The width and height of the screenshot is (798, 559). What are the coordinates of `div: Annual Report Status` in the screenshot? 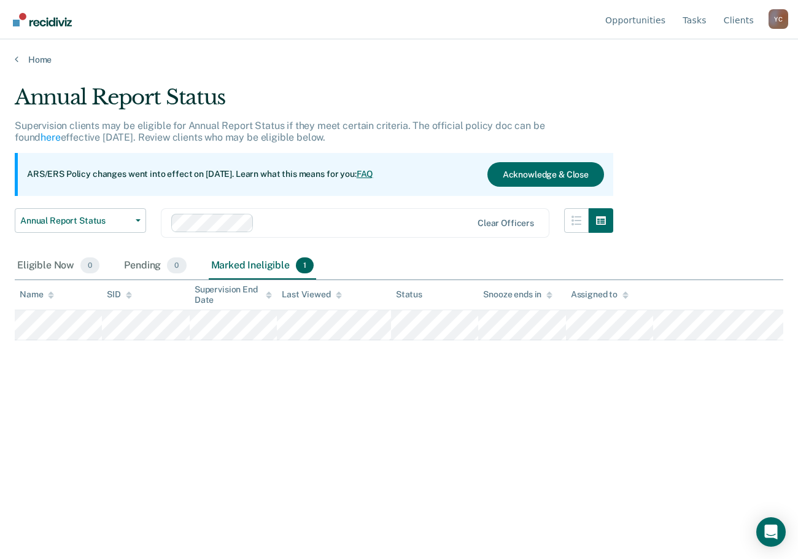 It's located at (314, 102).